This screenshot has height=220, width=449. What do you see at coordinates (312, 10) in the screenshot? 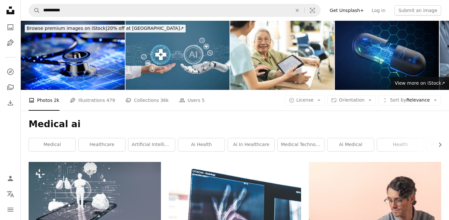
I see `button: Visual search` at bounding box center [312, 10].